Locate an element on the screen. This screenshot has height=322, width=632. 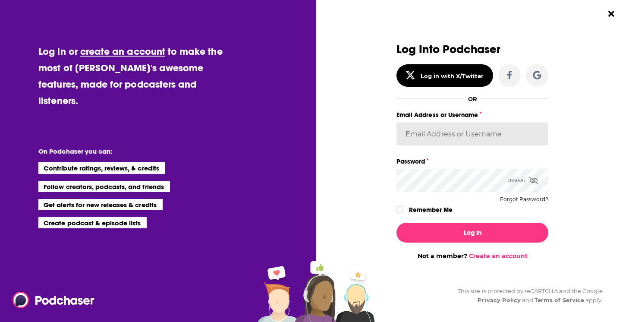
div: OR is located at coordinates (473, 99).